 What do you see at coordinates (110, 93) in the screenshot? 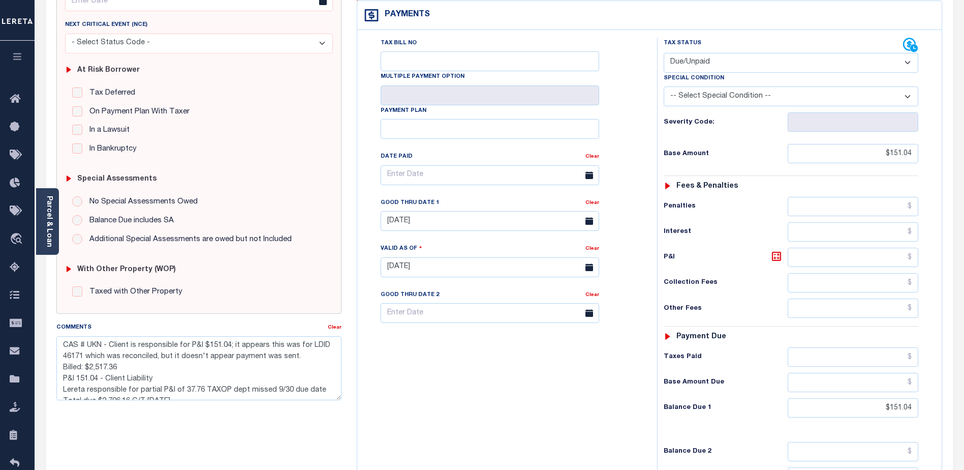
I see `label: Tax Deferred` at bounding box center [110, 93].